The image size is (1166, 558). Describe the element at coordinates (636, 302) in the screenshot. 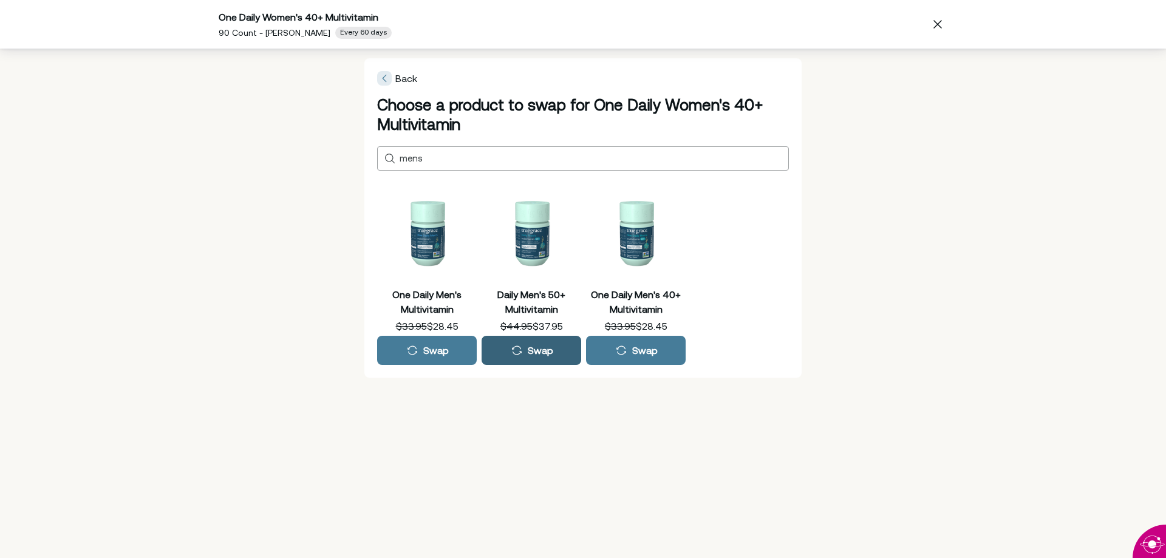

I see `span: One Daily Men's 40+ Multivitamin` at that location.